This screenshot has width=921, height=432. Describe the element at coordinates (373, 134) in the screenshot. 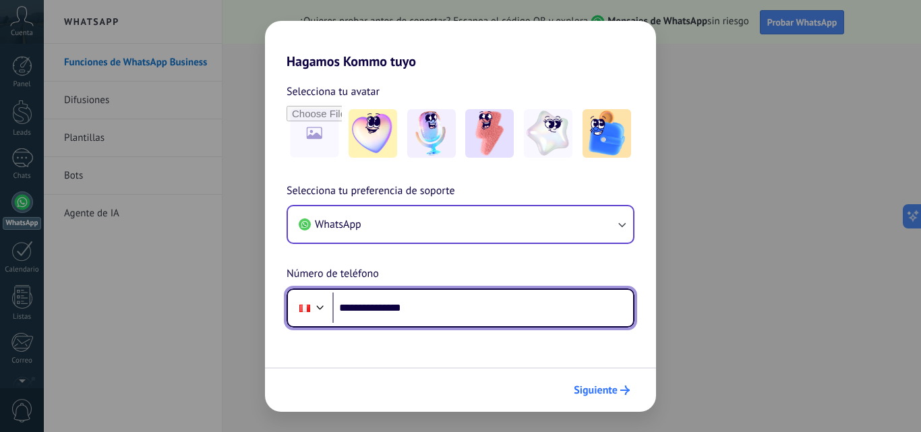

I see `img: -1.jpeg` at that location.